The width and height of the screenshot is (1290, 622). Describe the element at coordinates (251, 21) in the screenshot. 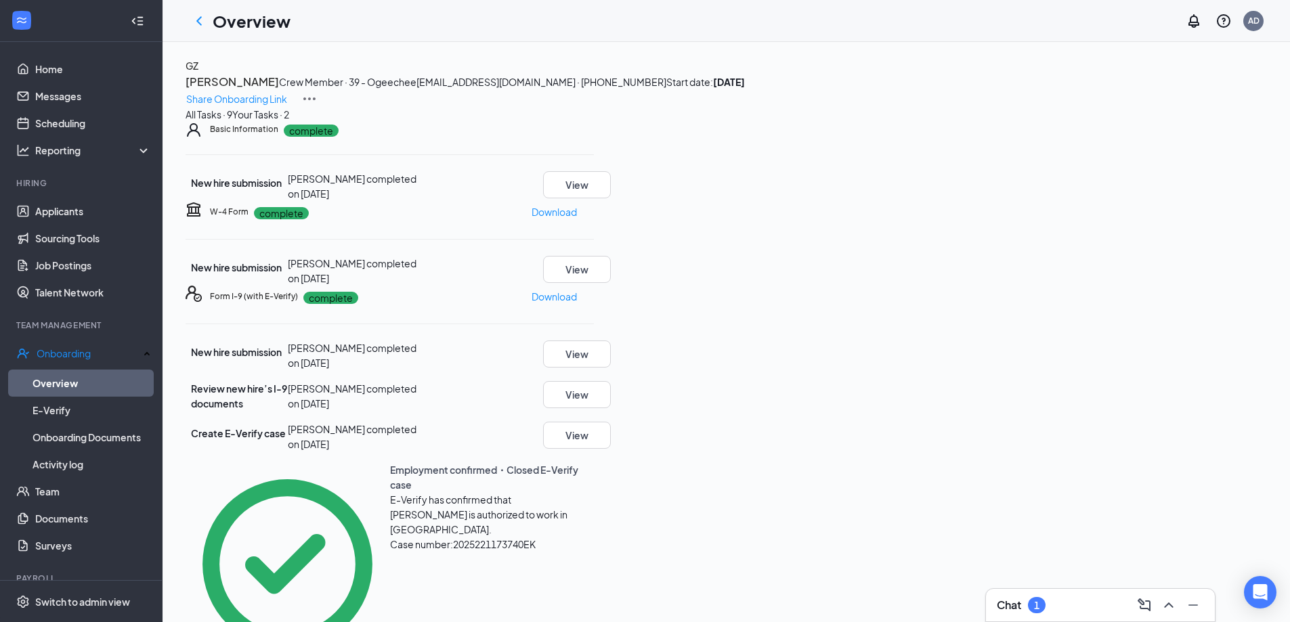

I see `h1: Overview` at that location.